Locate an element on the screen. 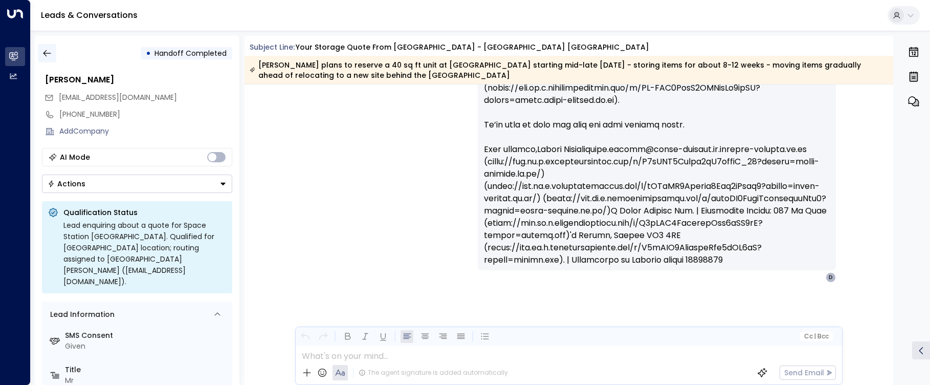  div: AI Mode is located at coordinates (75, 157).